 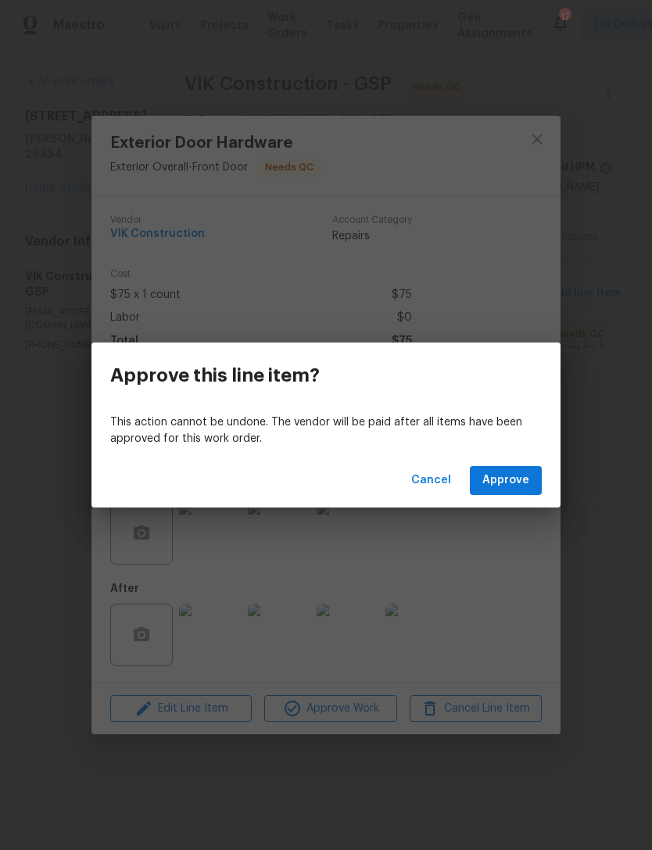 What do you see at coordinates (506, 480) in the screenshot?
I see `button: Approve` at bounding box center [506, 480].